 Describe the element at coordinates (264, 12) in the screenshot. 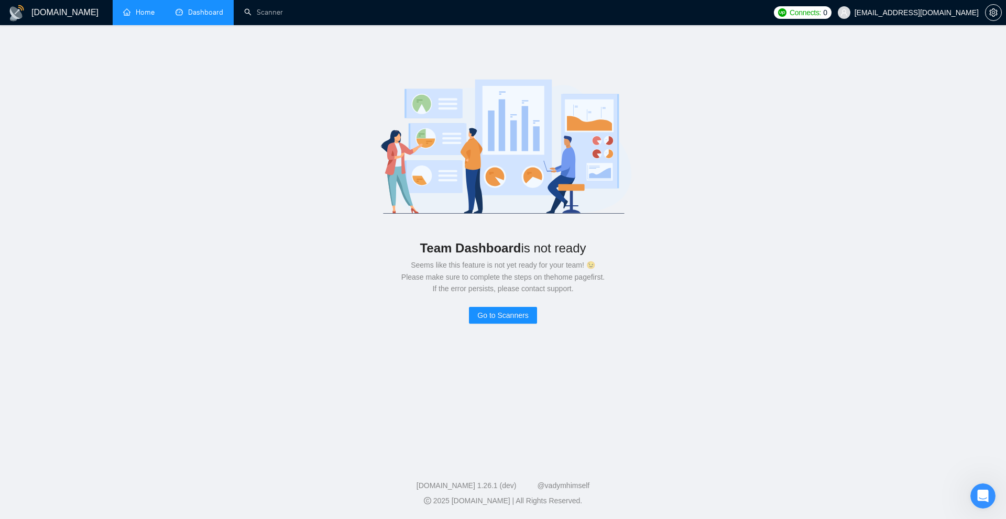

I see `a: searchScanner` at that location.